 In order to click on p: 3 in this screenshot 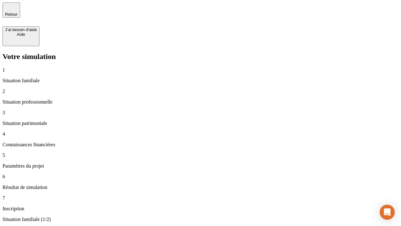, I will do `click(201, 113)`.